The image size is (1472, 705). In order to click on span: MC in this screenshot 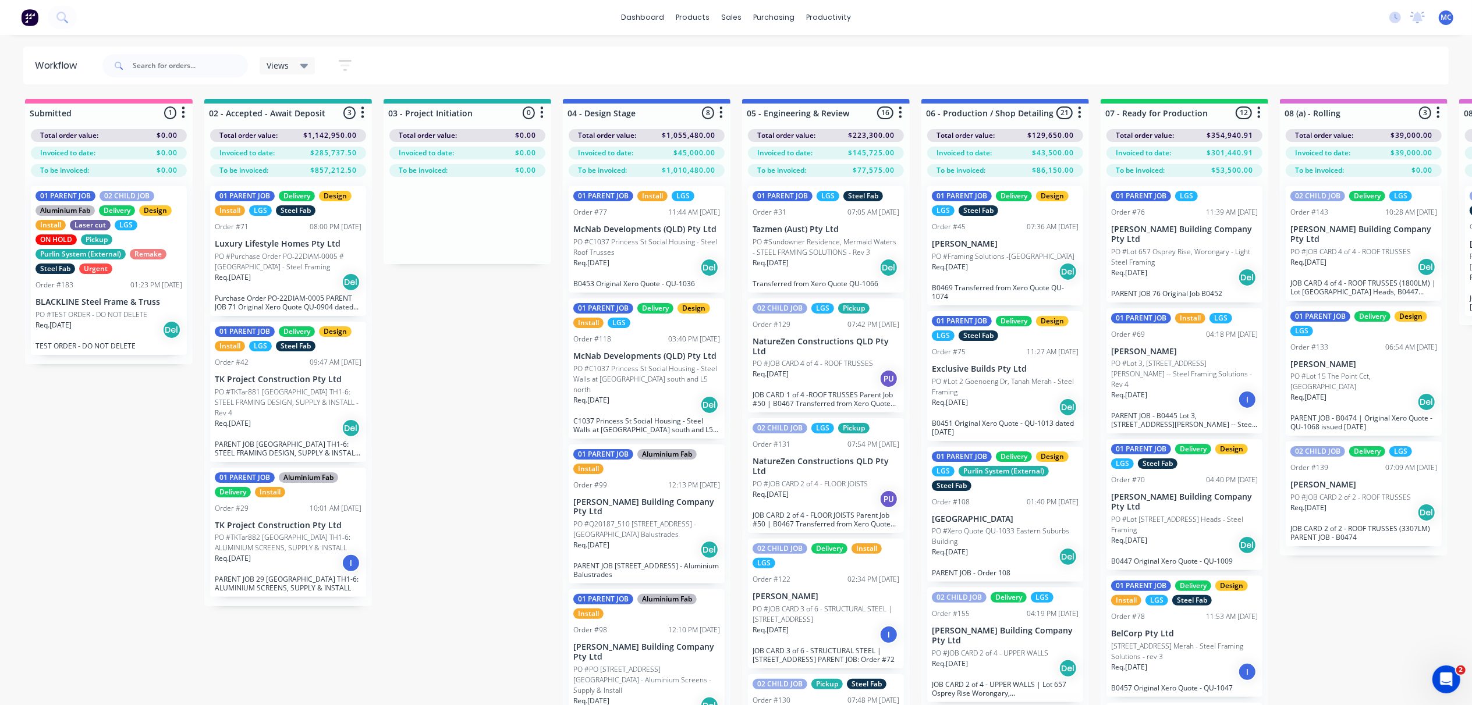, I will do `click(1446, 17)`.